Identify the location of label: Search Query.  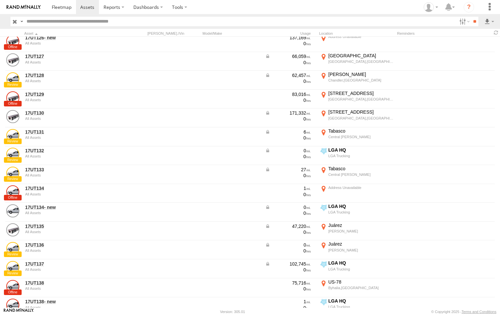
(22, 21).